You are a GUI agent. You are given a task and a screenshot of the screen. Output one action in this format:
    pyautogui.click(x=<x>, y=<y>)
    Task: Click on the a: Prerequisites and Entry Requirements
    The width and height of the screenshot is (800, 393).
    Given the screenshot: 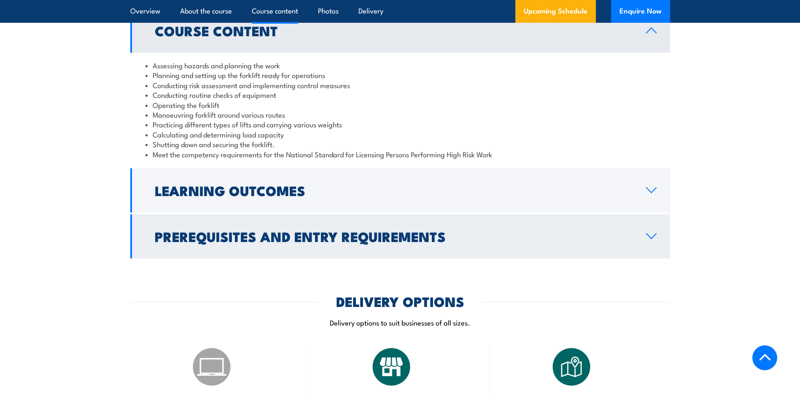 What is the action you would take?
    pyautogui.click(x=400, y=236)
    